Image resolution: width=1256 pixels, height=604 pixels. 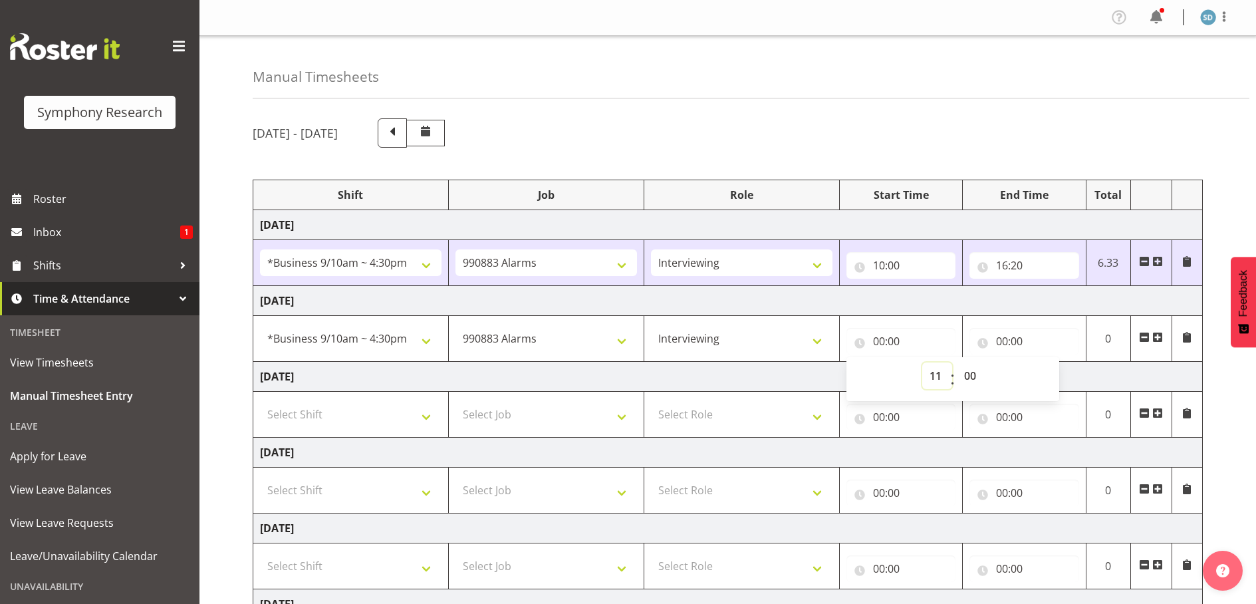 I want to click on span: View Timesheets, so click(x=100, y=362).